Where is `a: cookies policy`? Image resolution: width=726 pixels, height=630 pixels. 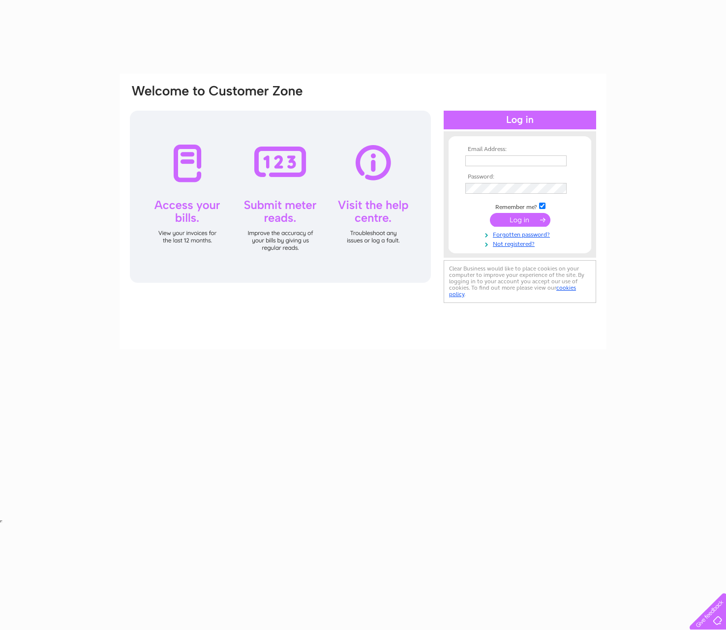 a: cookies policy is located at coordinates (512, 291).